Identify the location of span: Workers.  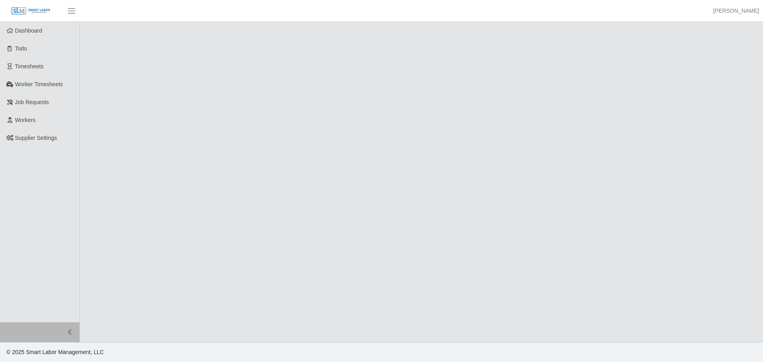
(25, 120).